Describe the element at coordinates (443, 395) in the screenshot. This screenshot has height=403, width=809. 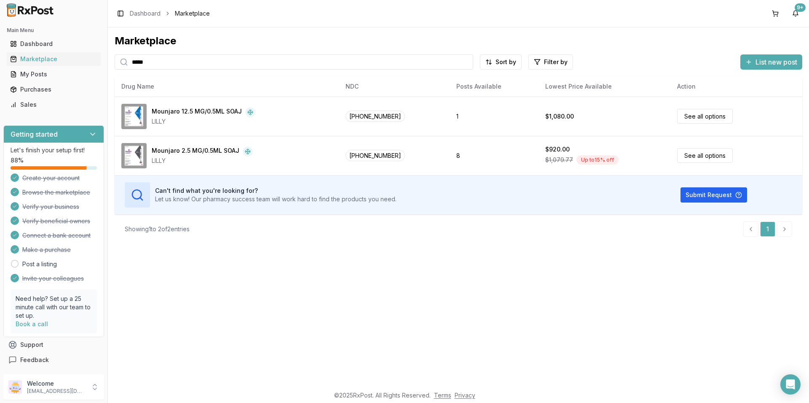
I see `a: Terms` at that location.